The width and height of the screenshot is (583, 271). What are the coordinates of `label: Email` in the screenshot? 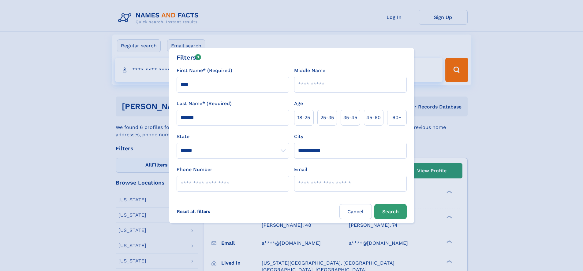 It's located at (300, 170).